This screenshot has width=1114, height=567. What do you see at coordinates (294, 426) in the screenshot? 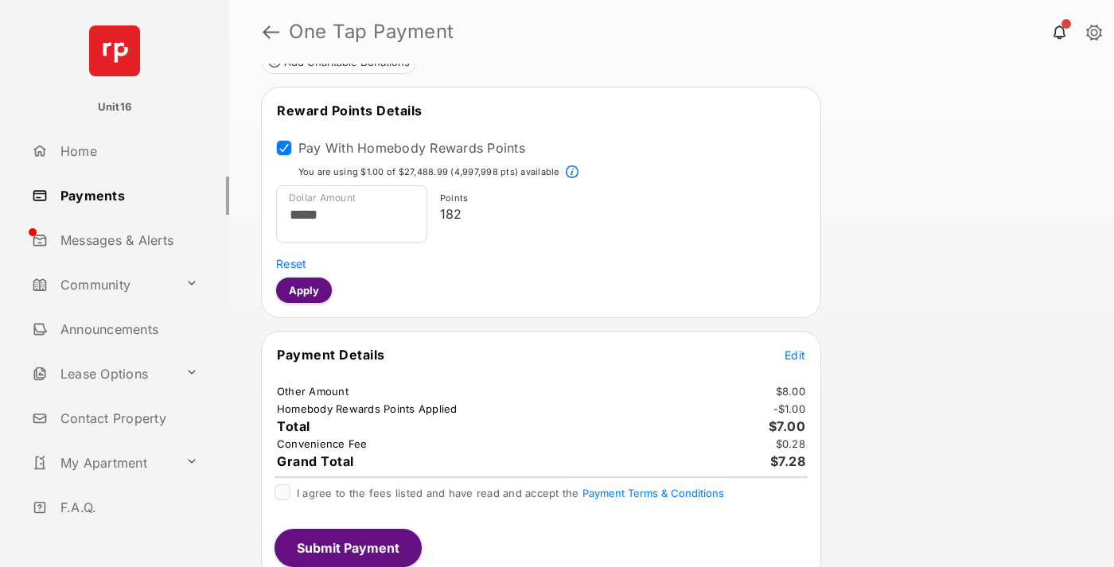
I see `span: Total` at bounding box center [294, 426].